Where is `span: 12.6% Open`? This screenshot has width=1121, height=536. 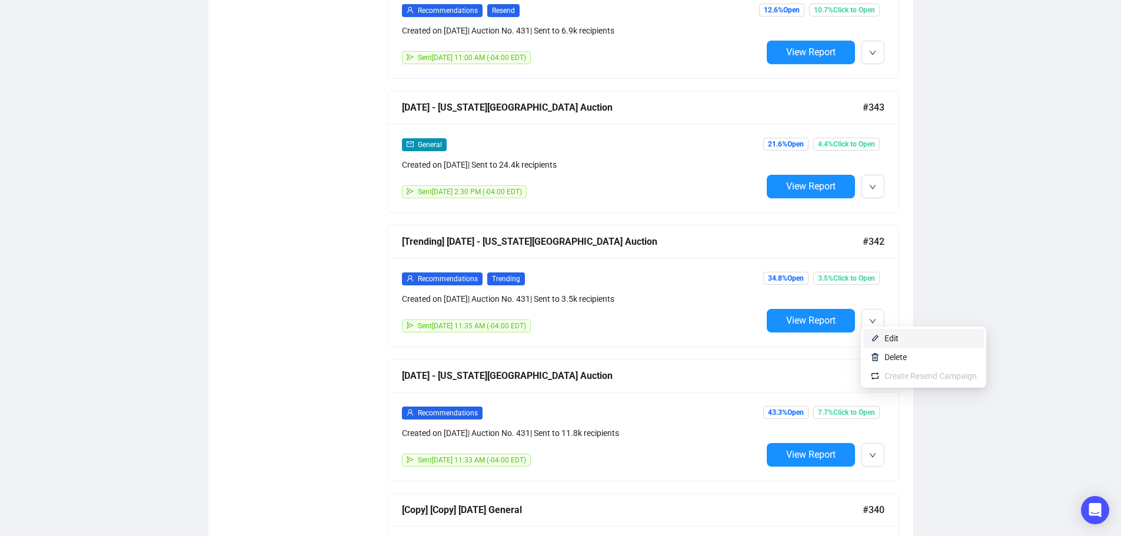
span: 12.6% Open is located at coordinates (782, 10).